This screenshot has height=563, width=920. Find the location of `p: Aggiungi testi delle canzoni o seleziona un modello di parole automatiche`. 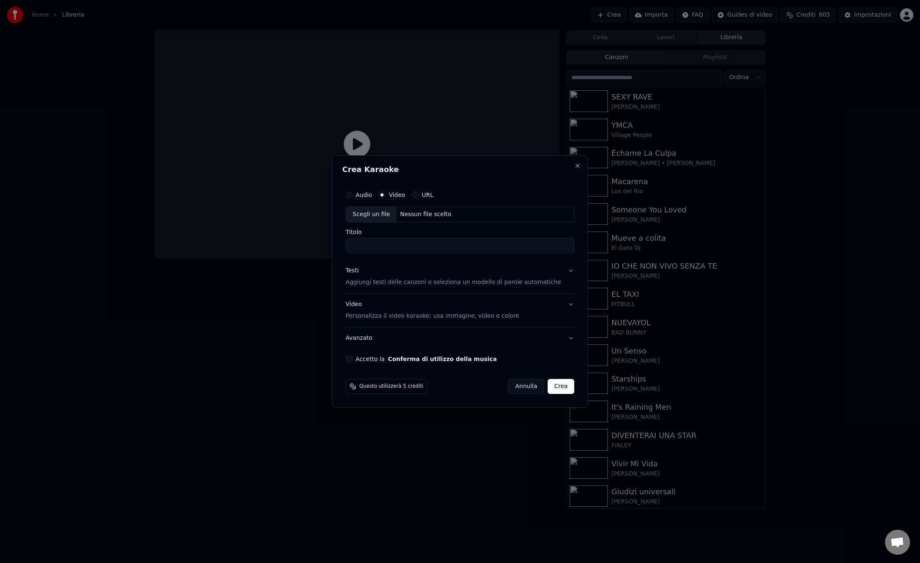

p: Aggiungi testi delle canzoni o seleziona un modello di parole automatiche is located at coordinates (454, 282).